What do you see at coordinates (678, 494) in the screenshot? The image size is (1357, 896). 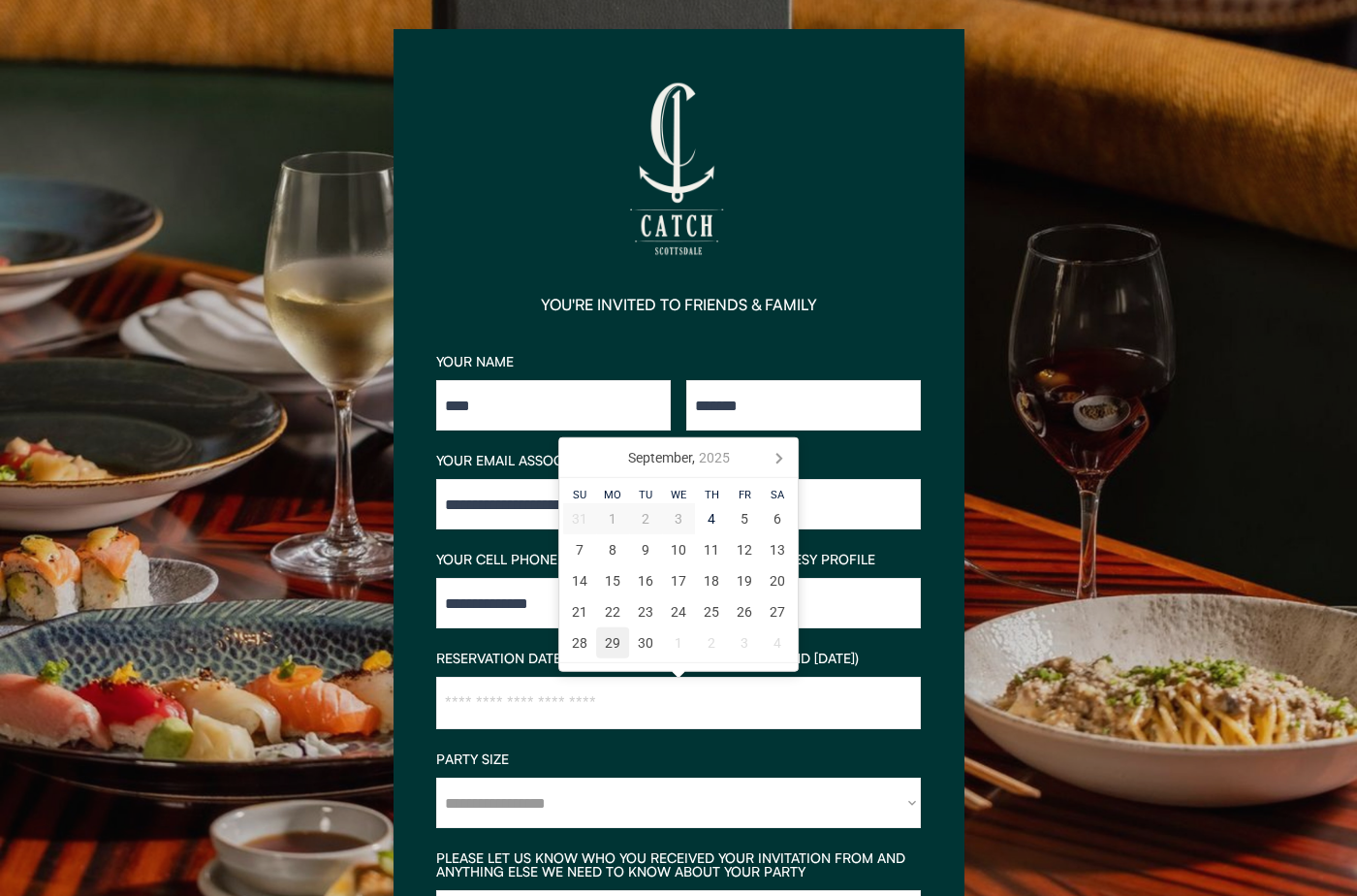 I see `div: We` at bounding box center [678, 494].